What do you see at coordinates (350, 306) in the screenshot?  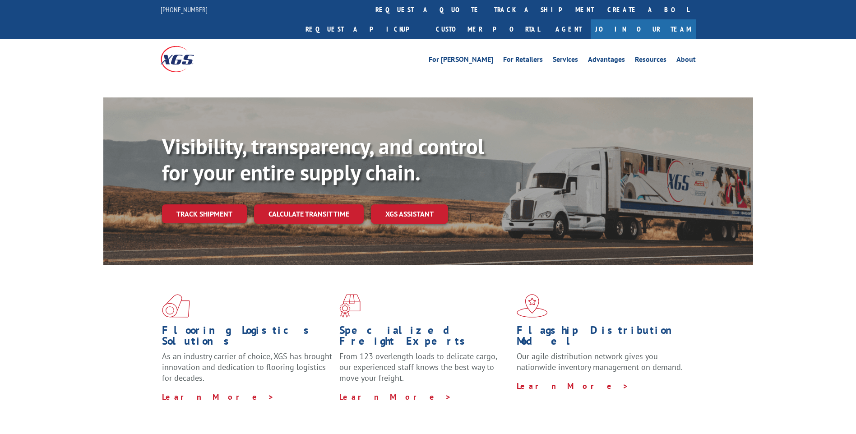 I see `img: xgs-icon-focused-on-flooring-red` at bounding box center [350, 306].